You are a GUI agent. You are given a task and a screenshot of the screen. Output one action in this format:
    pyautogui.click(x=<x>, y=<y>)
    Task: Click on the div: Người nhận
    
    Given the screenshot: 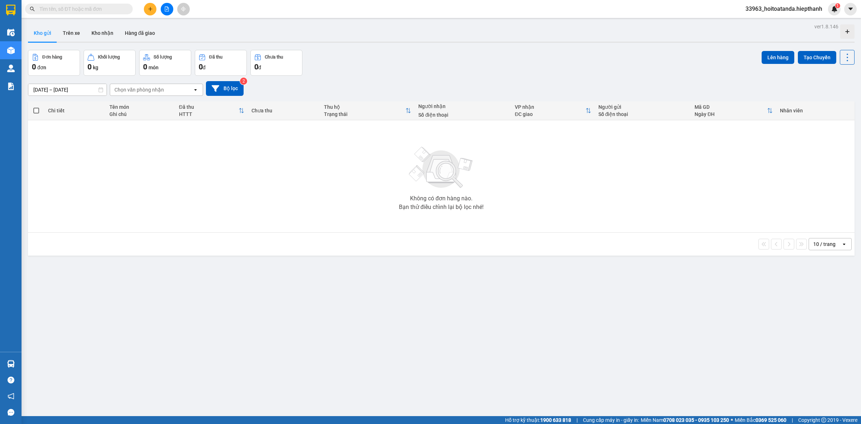 What is the action you would take?
    pyautogui.click(x=463, y=106)
    